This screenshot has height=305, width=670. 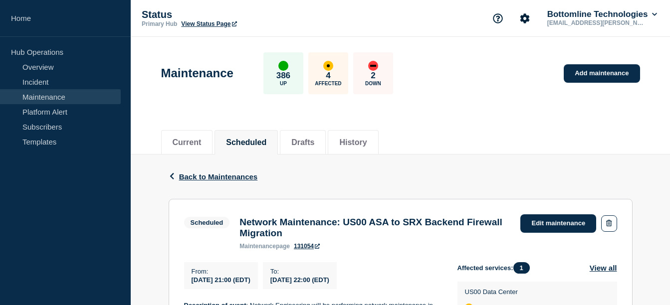 I want to click on a: Edit maintenance, so click(x=558, y=224).